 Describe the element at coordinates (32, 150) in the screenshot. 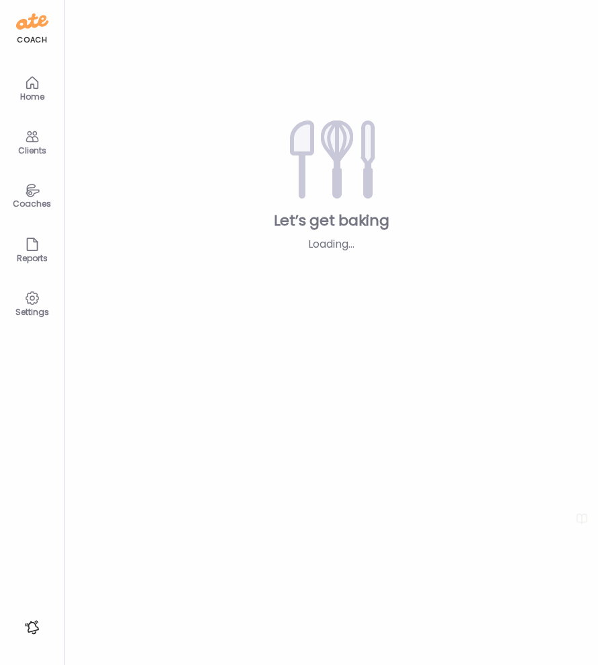

I see `div: Clients` at that location.